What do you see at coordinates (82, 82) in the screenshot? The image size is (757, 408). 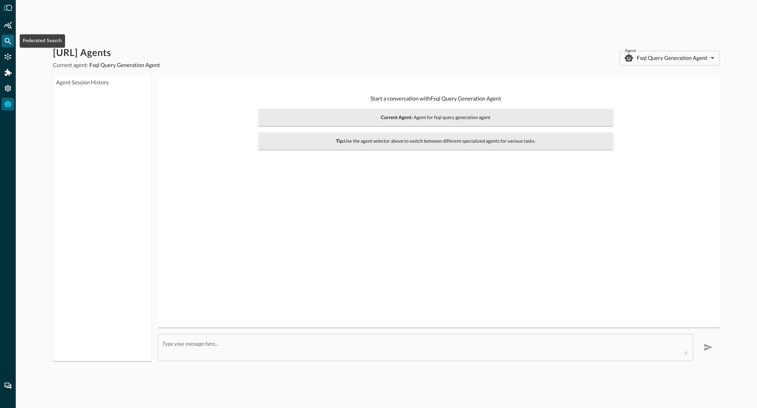 I see `legend: Agent Session History` at bounding box center [82, 82].